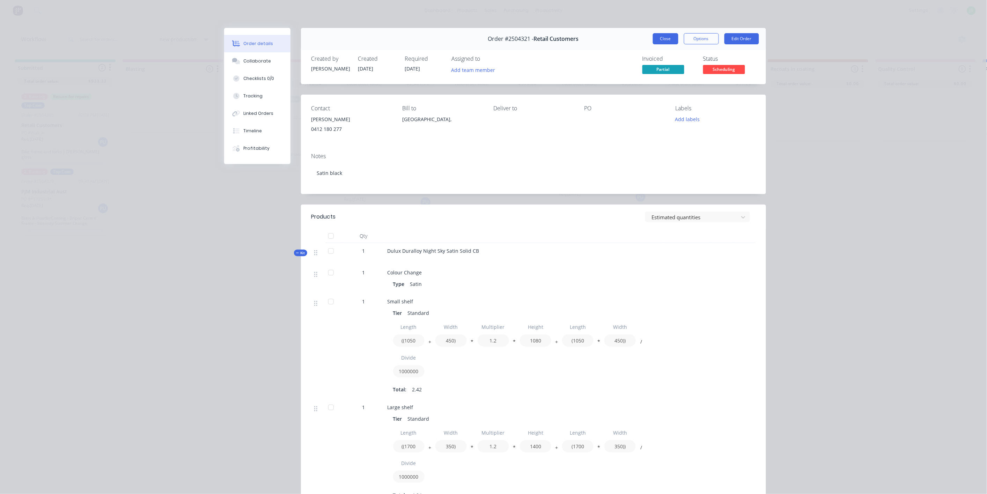  What do you see at coordinates (257, 113) in the screenshot?
I see `button: Linked Orders` at bounding box center [257, 113].